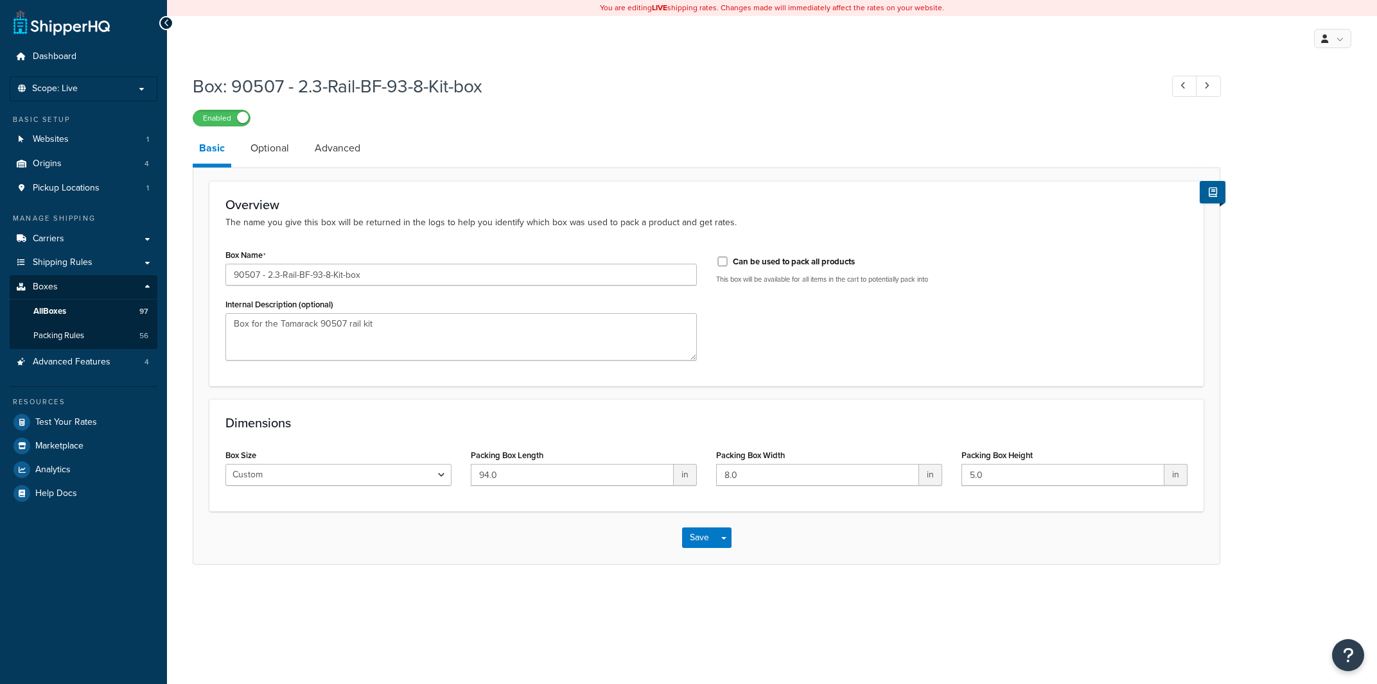 This screenshot has height=684, width=1377. What do you see at coordinates (337, 148) in the screenshot?
I see `a: Advanced` at bounding box center [337, 148].